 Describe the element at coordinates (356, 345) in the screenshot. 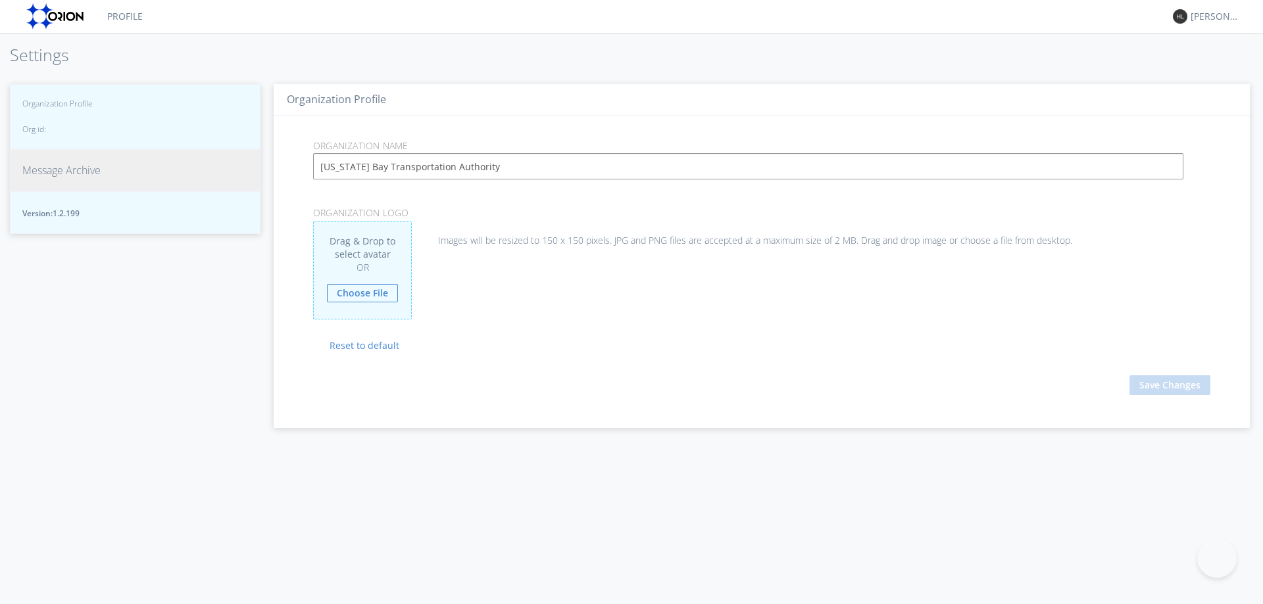

I see `a: Reset to default` at that location.